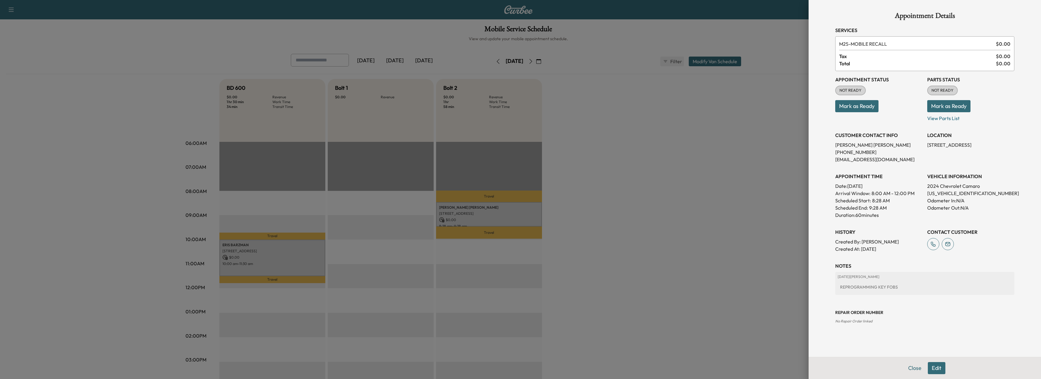 Image resolution: width=1041 pixels, height=379 pixels. What do you see at coordinates (878, 176) in the screenshot?
I see `h3: APPOINTMENT TIME` at bounding box center [878, 176].